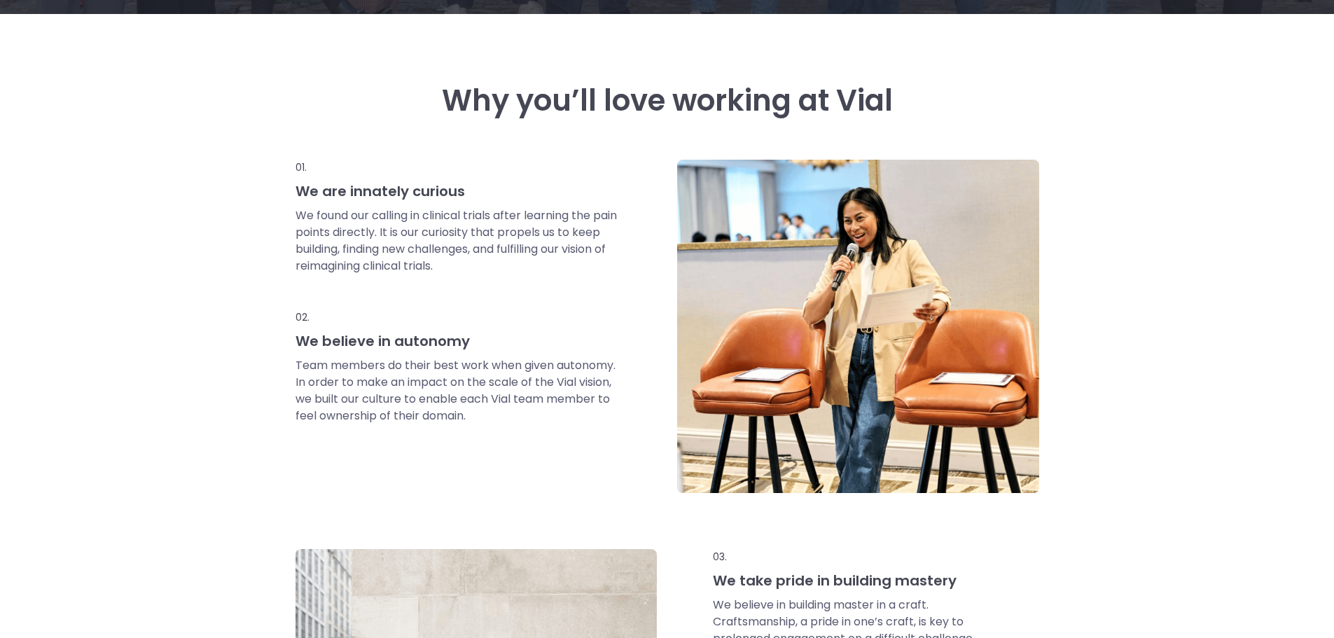 The height and width of the screenshot is (638, 1334). I want to click on p: 03., so click(855, 557).